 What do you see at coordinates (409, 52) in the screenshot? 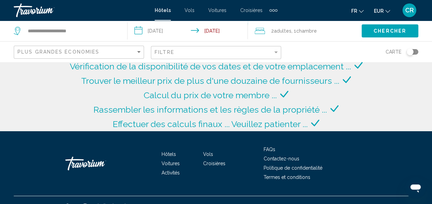
I see `button: Toggle map` at bounding box center [409, 52].